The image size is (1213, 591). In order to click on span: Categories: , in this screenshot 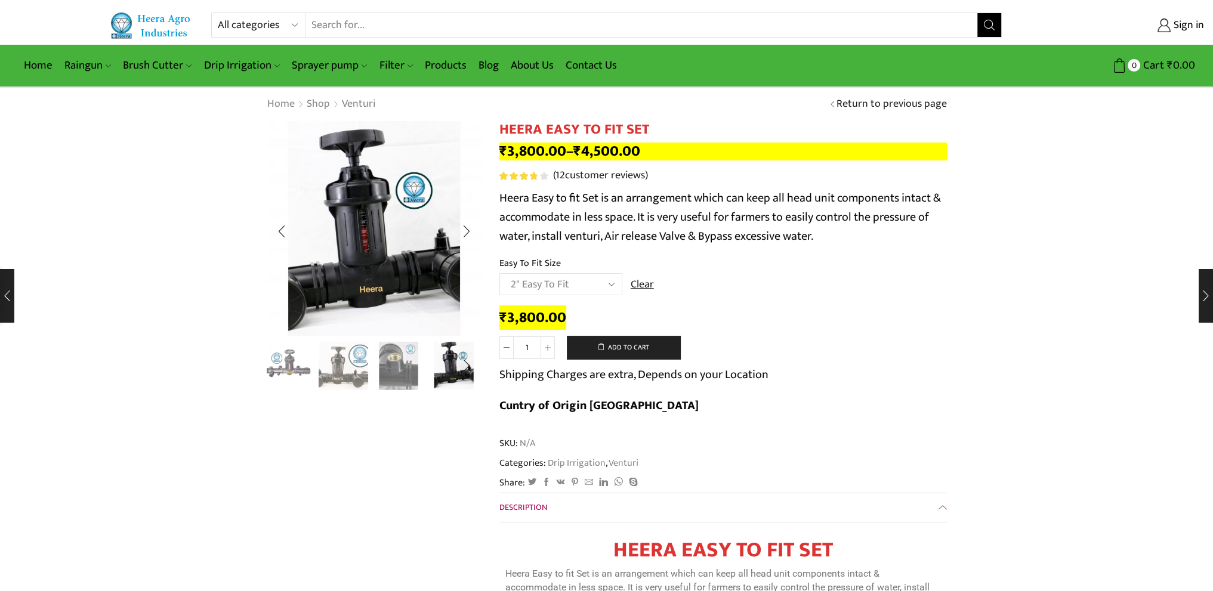, I will do `click(568, 463)`.